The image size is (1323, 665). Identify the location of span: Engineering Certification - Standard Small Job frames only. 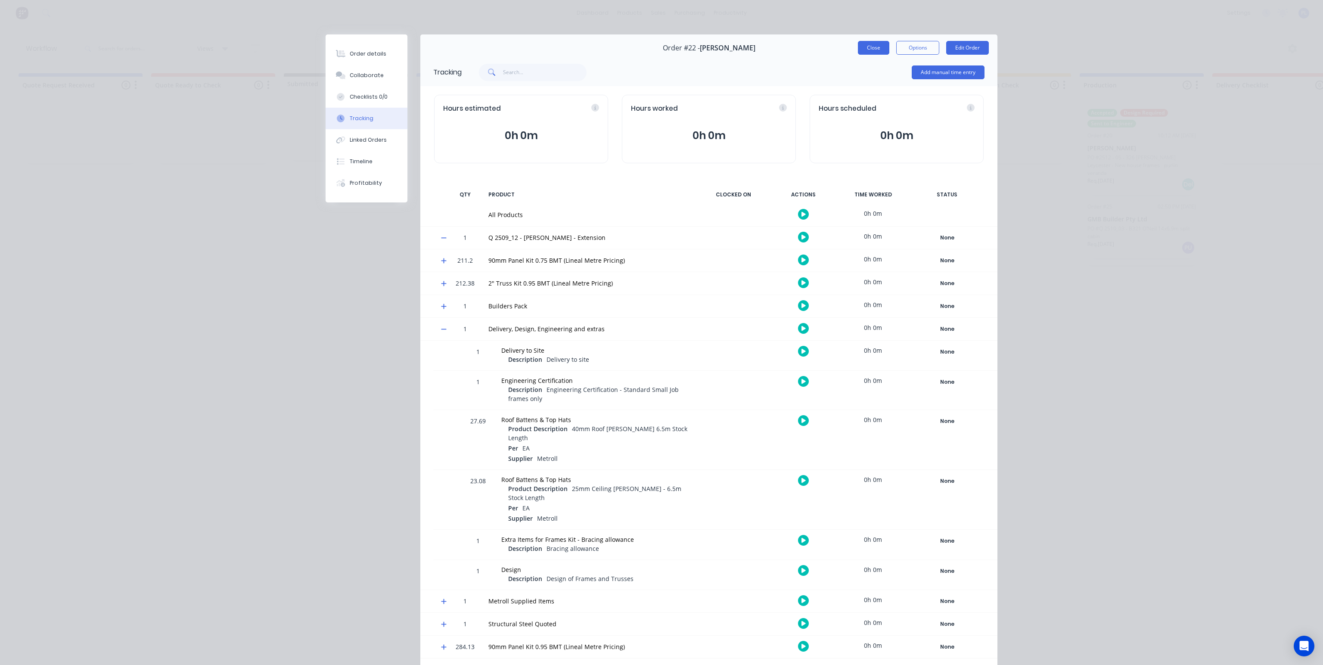
(593, 394).